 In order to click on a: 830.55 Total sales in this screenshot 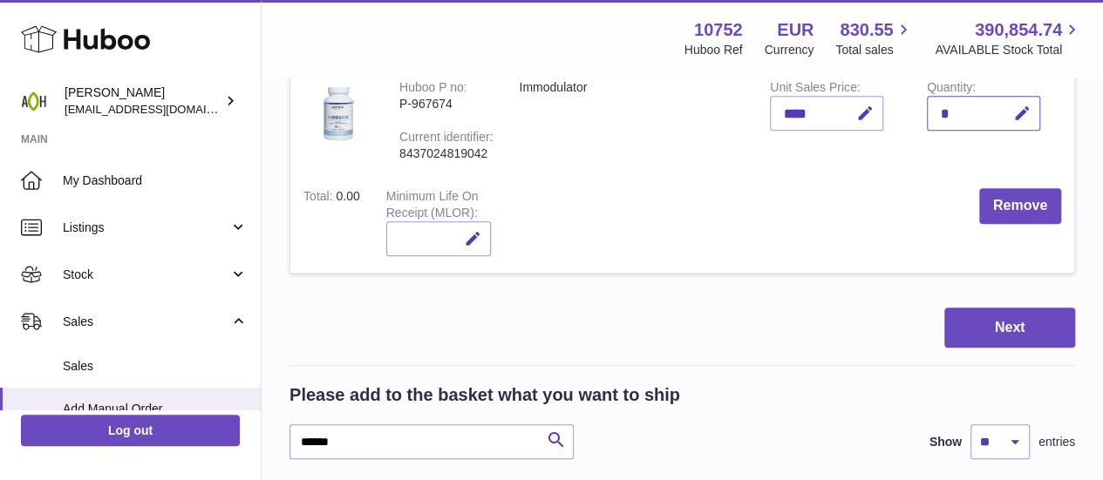, I will do `click(874, 38)`.